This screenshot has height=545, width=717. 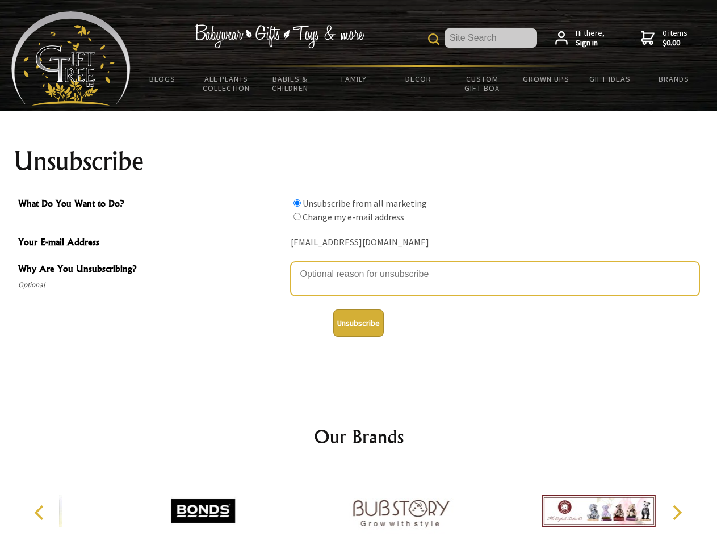 What do you see at coordinates (580, 38) in the screenshot?
I see `a: Hi there,Sign in` at bounding box center [580, 38].